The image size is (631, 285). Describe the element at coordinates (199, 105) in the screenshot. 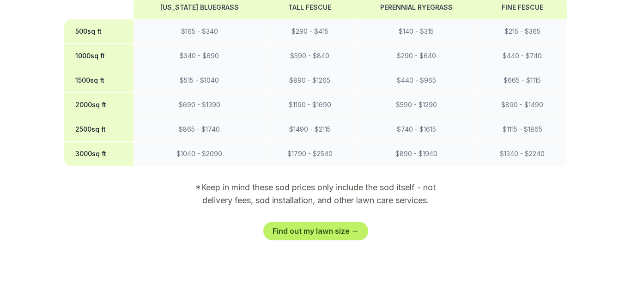

I see `td: $ 690 - $ 1390` at that location.